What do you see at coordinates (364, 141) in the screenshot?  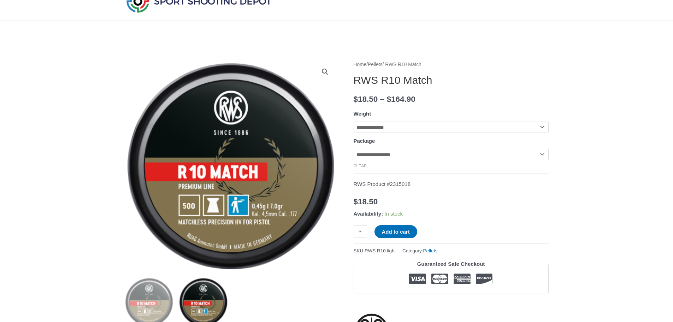 I see `label: Package` at bounding box center [364, 141].